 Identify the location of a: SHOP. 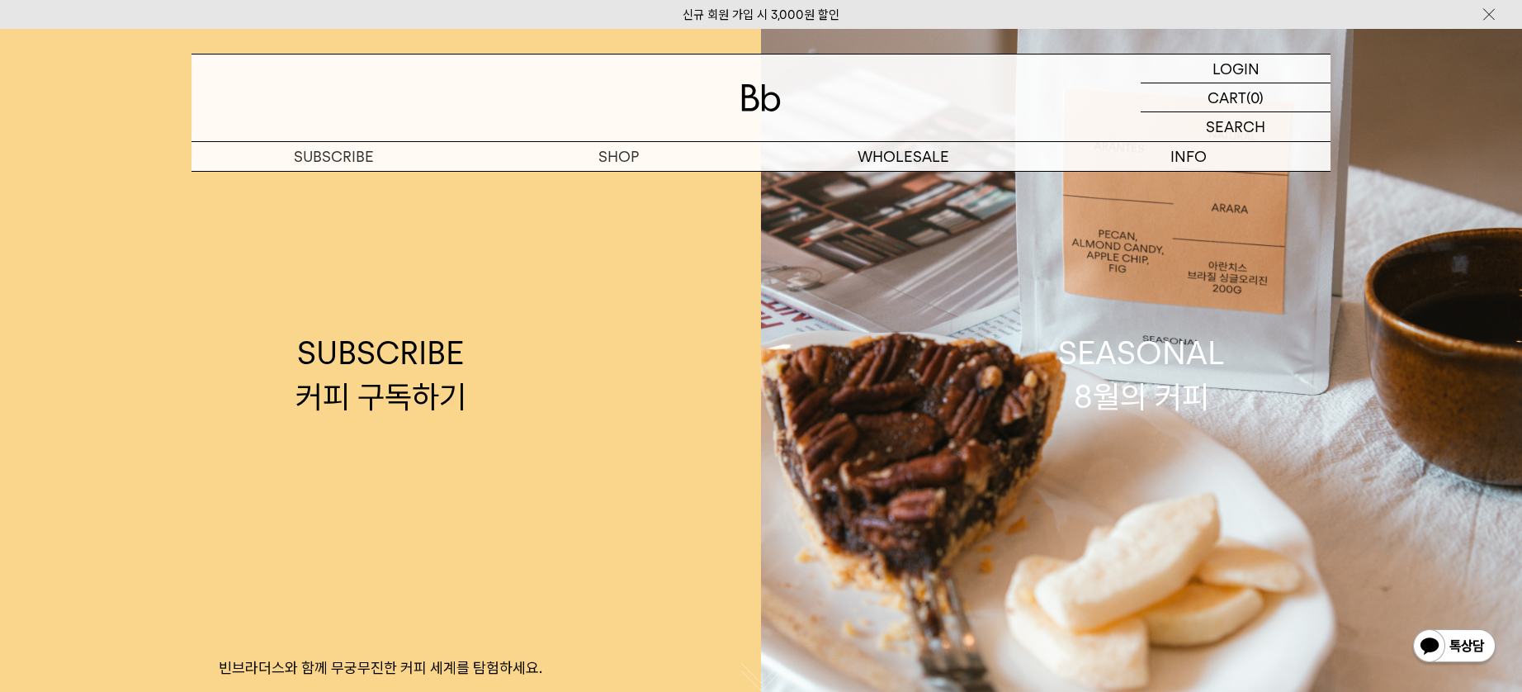
(618, 156).